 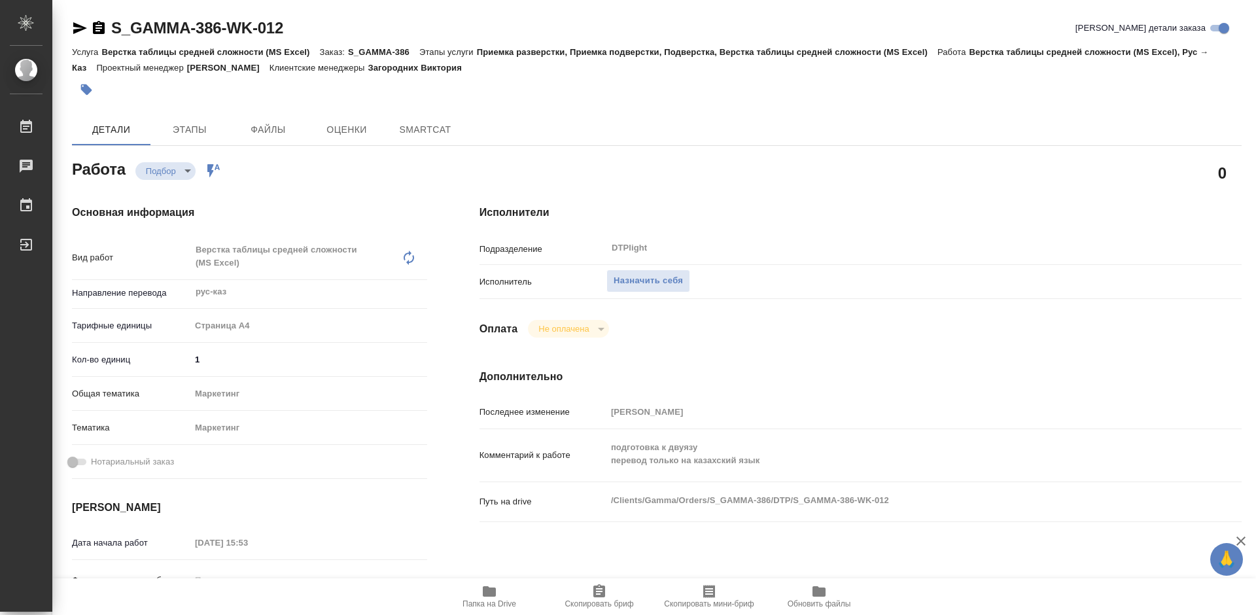 I want to click on span: Обновить файлы, so click(x=819, y=604).